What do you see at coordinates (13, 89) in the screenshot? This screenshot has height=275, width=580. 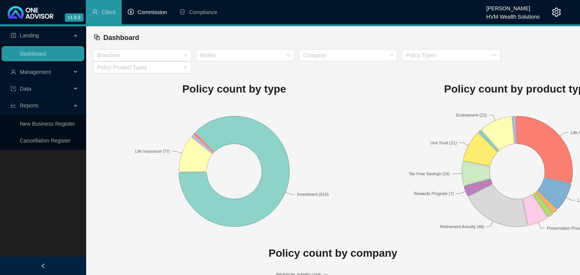 I see `span: import` at bounding box center [13, 89].